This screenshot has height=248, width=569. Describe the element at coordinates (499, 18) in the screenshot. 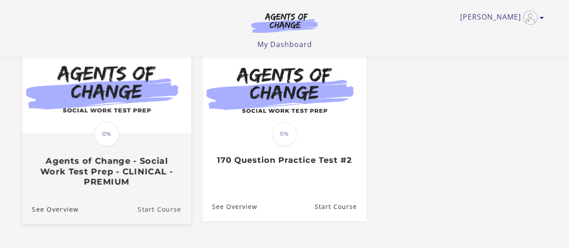

I see `a: Toggle menu` at that location.